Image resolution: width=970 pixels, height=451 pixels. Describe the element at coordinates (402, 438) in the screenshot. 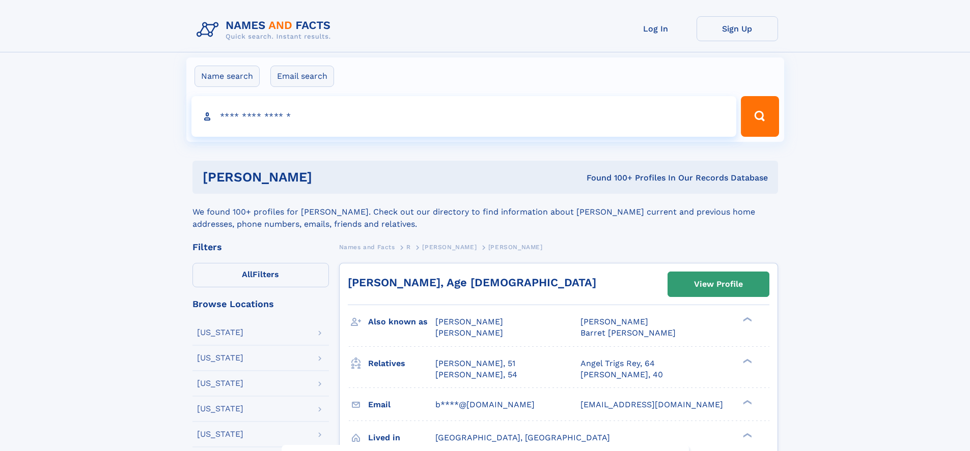

I see `h3: Lived in` at that location.